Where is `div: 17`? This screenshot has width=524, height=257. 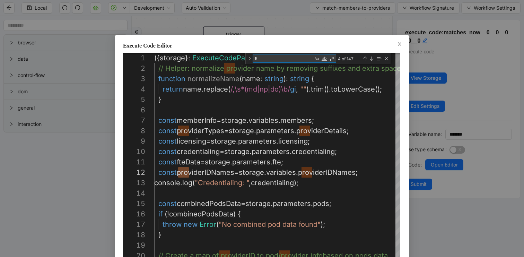
div: 17 is located at coordinates (134, 224).